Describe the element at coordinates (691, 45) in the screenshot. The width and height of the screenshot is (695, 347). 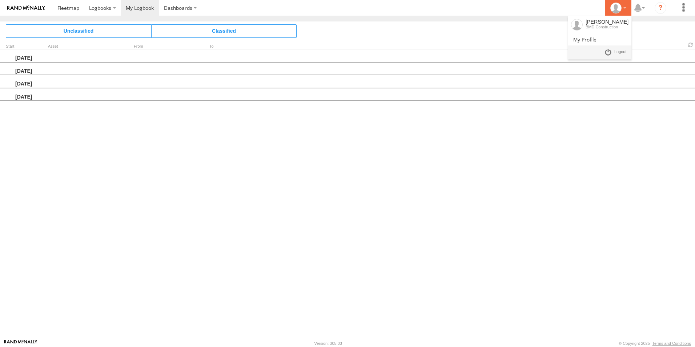
I see `span: Refresh` at that location.